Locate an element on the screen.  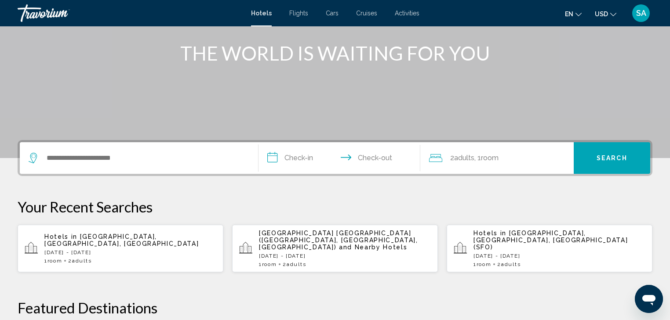
a: Activities is located at coordinates (407, 13).